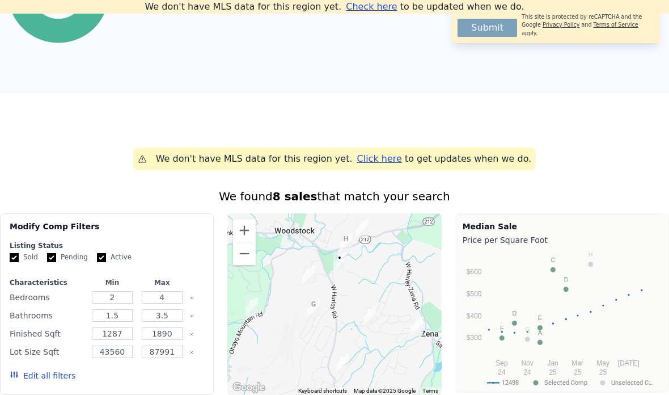 The image size is (669, 395). Describe the element at coordinates (632, 382) in the screenshot. I see `text: Unselected C…` at that location.